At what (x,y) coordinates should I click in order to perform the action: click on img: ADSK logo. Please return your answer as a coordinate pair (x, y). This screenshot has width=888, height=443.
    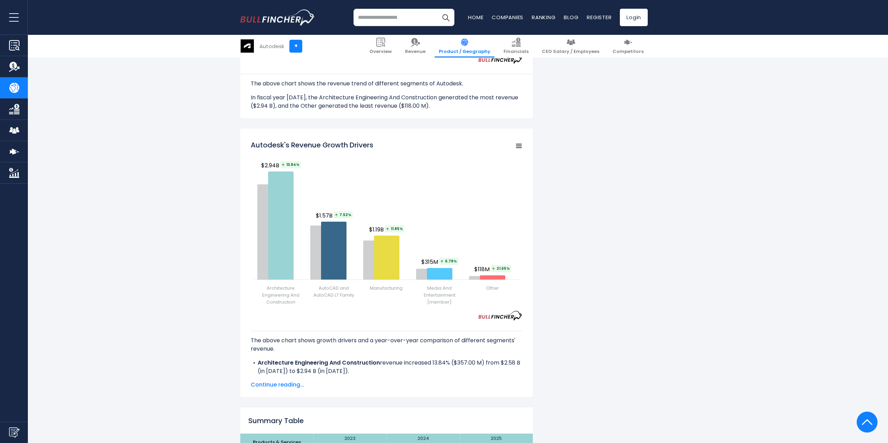
    Looking at the image, I should click on (247, 46).